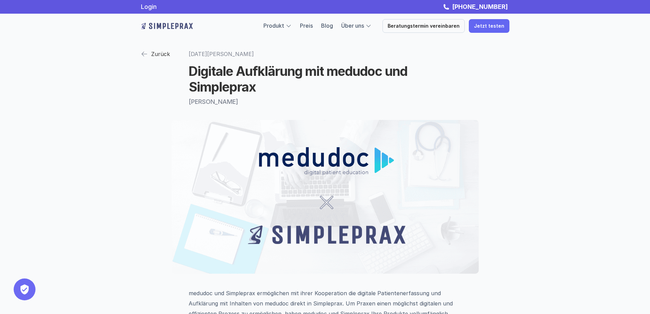 The image size is (650, 314). I want to click on p: Zurück, so click(160, 54).